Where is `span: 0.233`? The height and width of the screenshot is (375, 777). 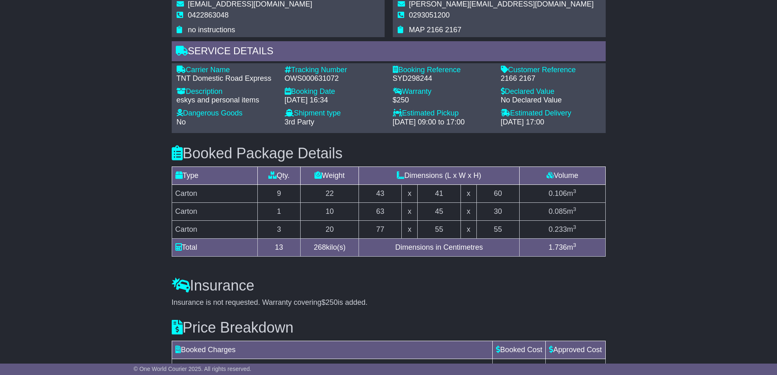
span: 0.233 is located at coordinates (558, 229).